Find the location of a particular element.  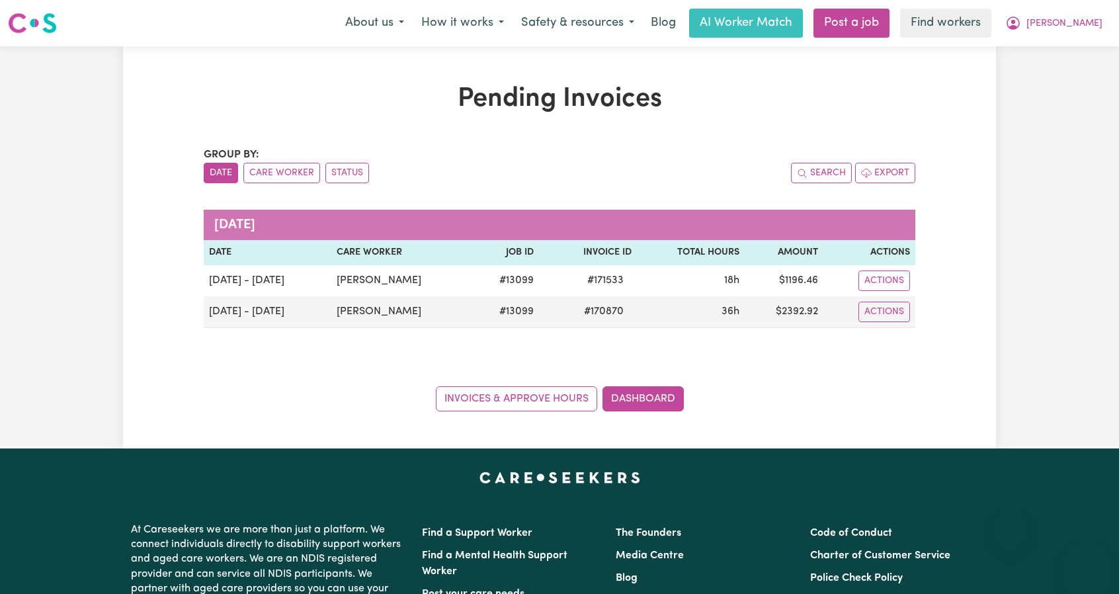

th: Actions is located at coordinates (869, 253).